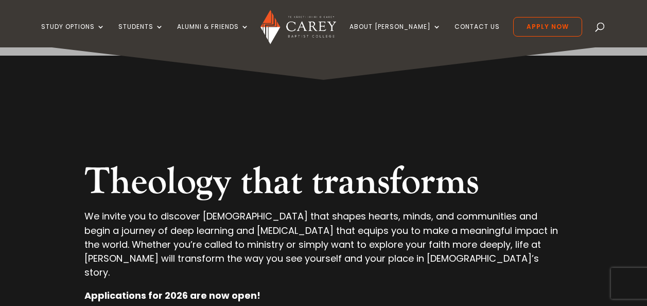 The height and width of the screenshot is (306, 647). Describe the element at coordinates (172, 295) in the screenshot. I see `strong: Applications for 2026 are now open!` at that location.